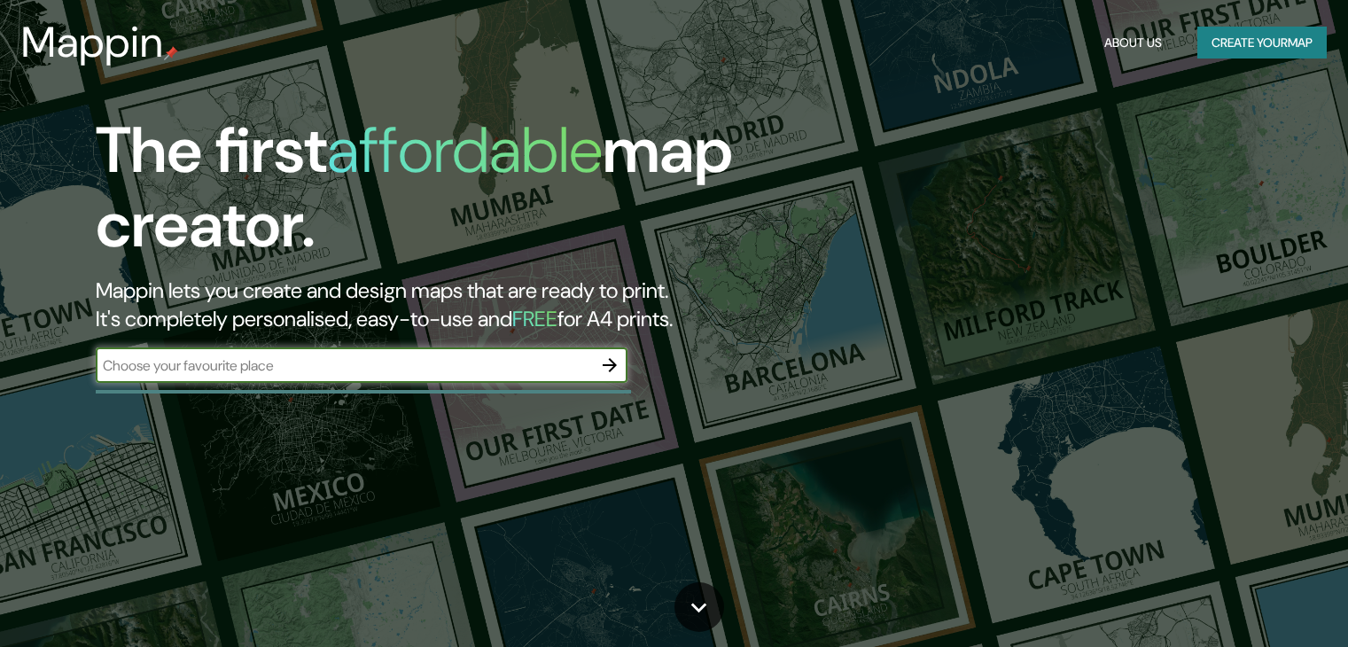 The image size is (1348, 647). What do you see at coordinates (92, 43) in the screenshot?
I see `h3: Mappin` at bounding box center [92, 43].